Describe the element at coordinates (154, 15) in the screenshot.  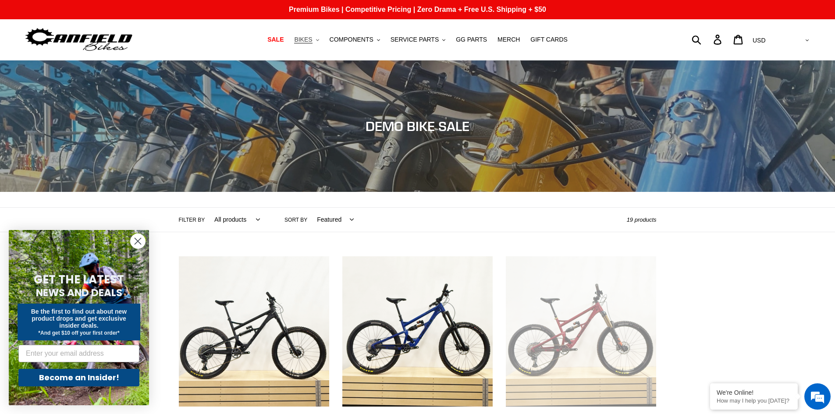
I see `div: Minimize live chat window` at that location.